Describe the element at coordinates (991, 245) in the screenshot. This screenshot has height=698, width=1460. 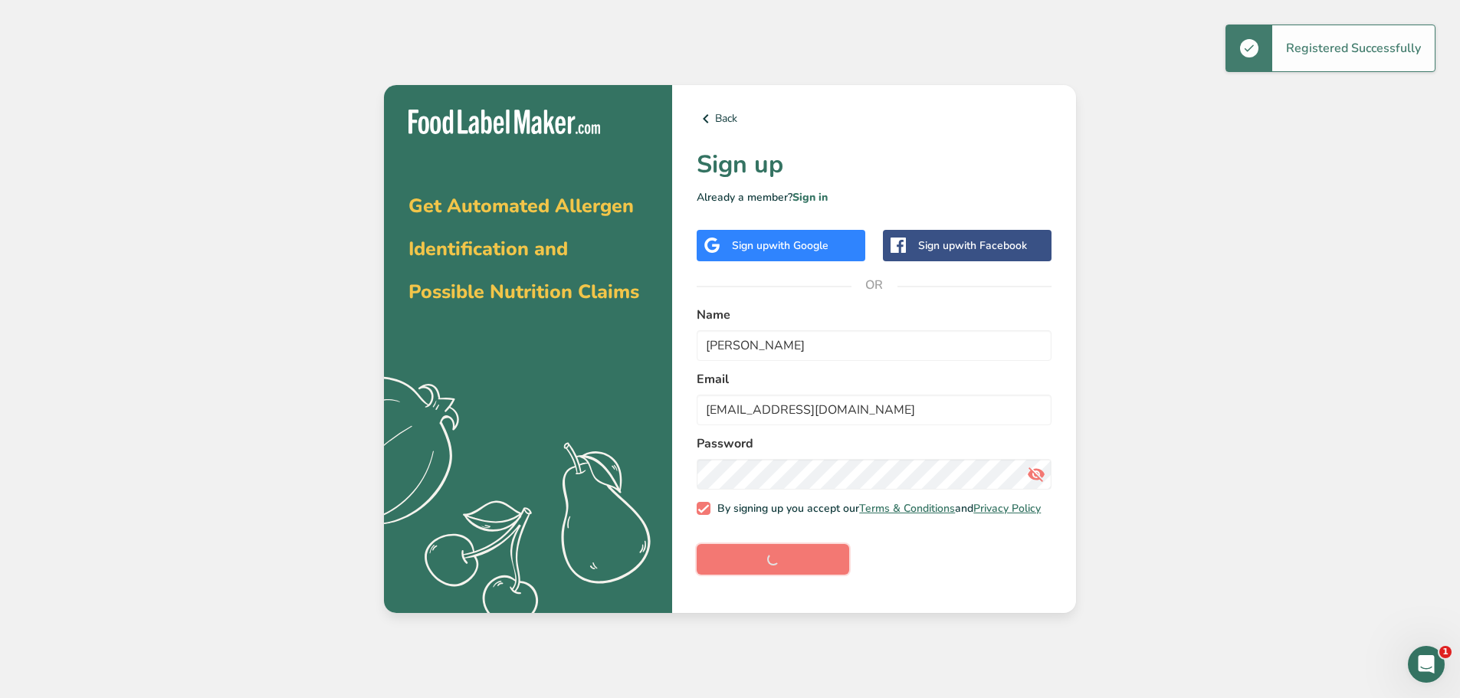
I see `span: with Facebook` at that location.